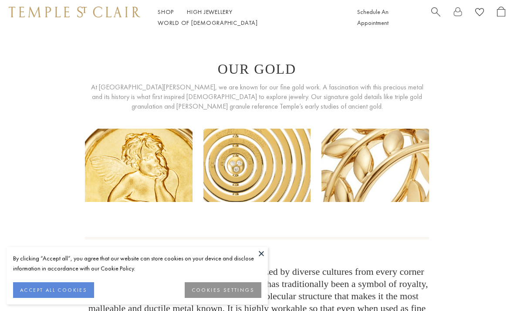  I want to click on a: Open Shopping Bag, so click(501, 17).